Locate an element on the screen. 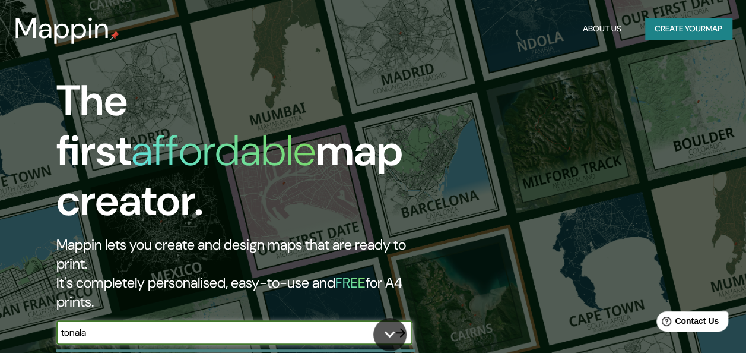 This screenshot has width=746, height=353. img: mappin-pin is located at coordinates (115, 36).